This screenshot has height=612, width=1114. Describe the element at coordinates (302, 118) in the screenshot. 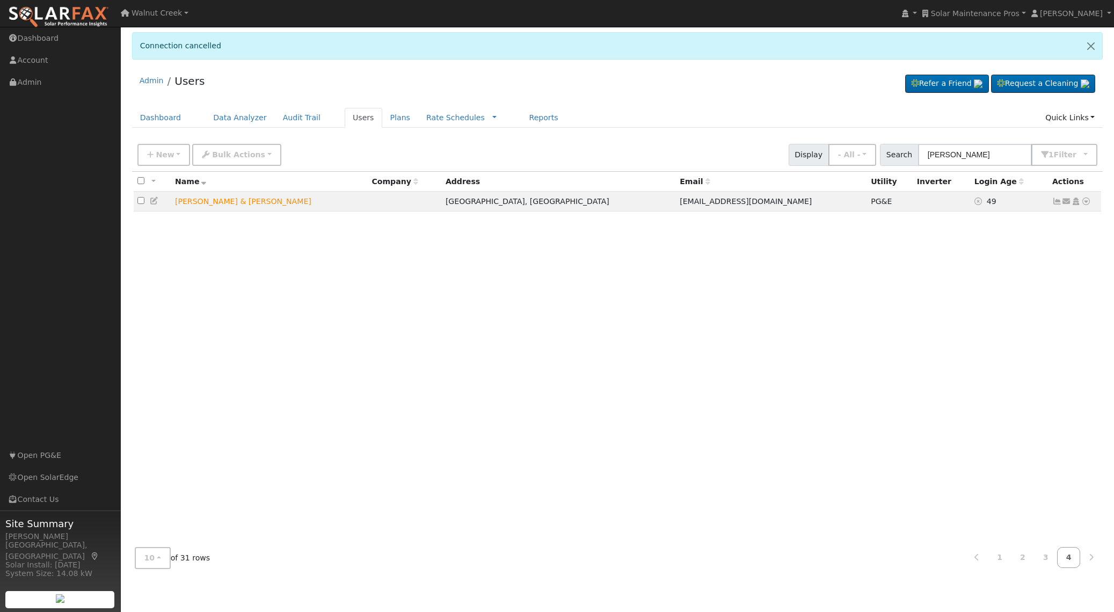

I see `a: Audit Trail` at that location.